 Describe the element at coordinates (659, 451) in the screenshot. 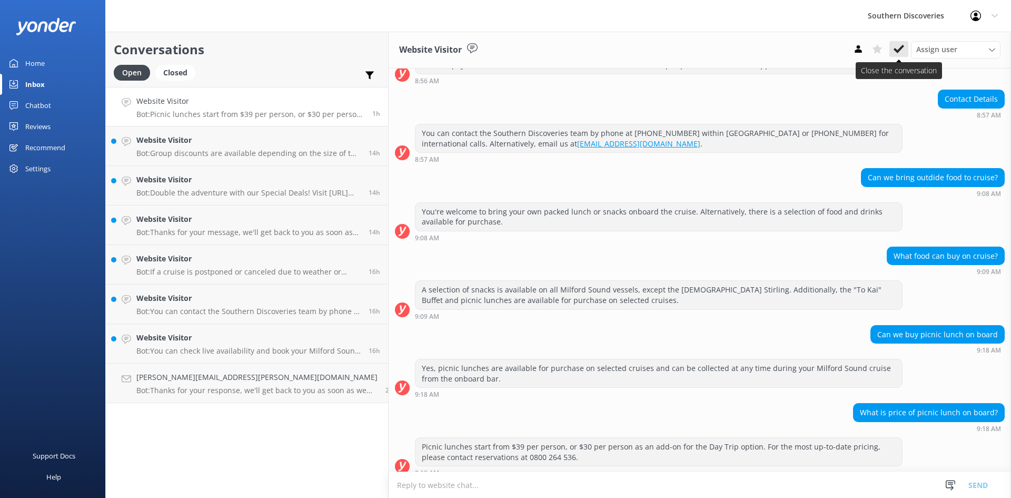

I see `div: Picnic lunches start from $39 per person, or $30 per person as an add-on for the Day Trip option....` at that location.